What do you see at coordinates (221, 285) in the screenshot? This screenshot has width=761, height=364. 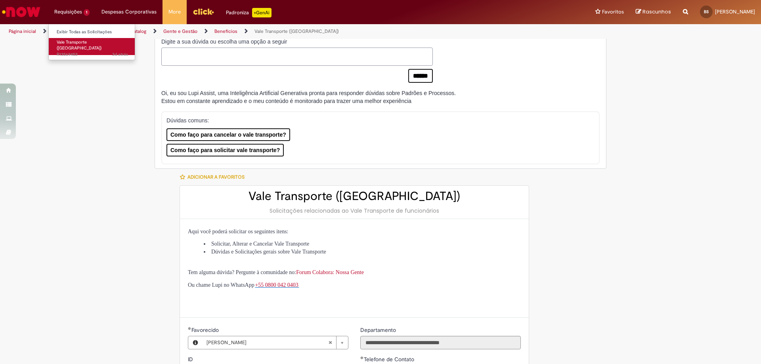 I see `span: Ou chame Lupi no WhatsApp` at bounding box center [221, 285].